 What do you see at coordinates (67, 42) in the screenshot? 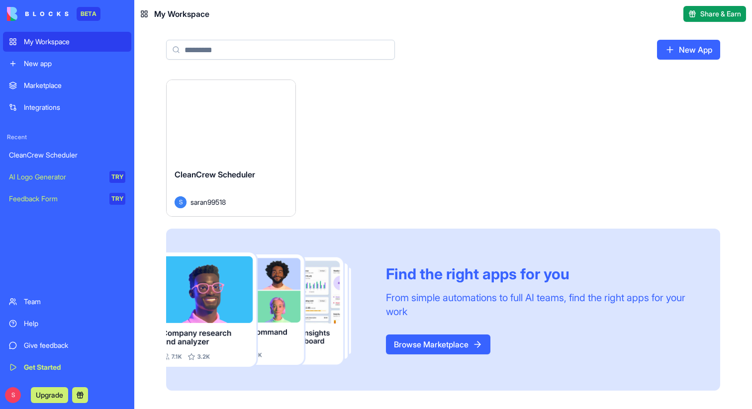
I see `a: My Workspace` at bounding box center [67, 42].